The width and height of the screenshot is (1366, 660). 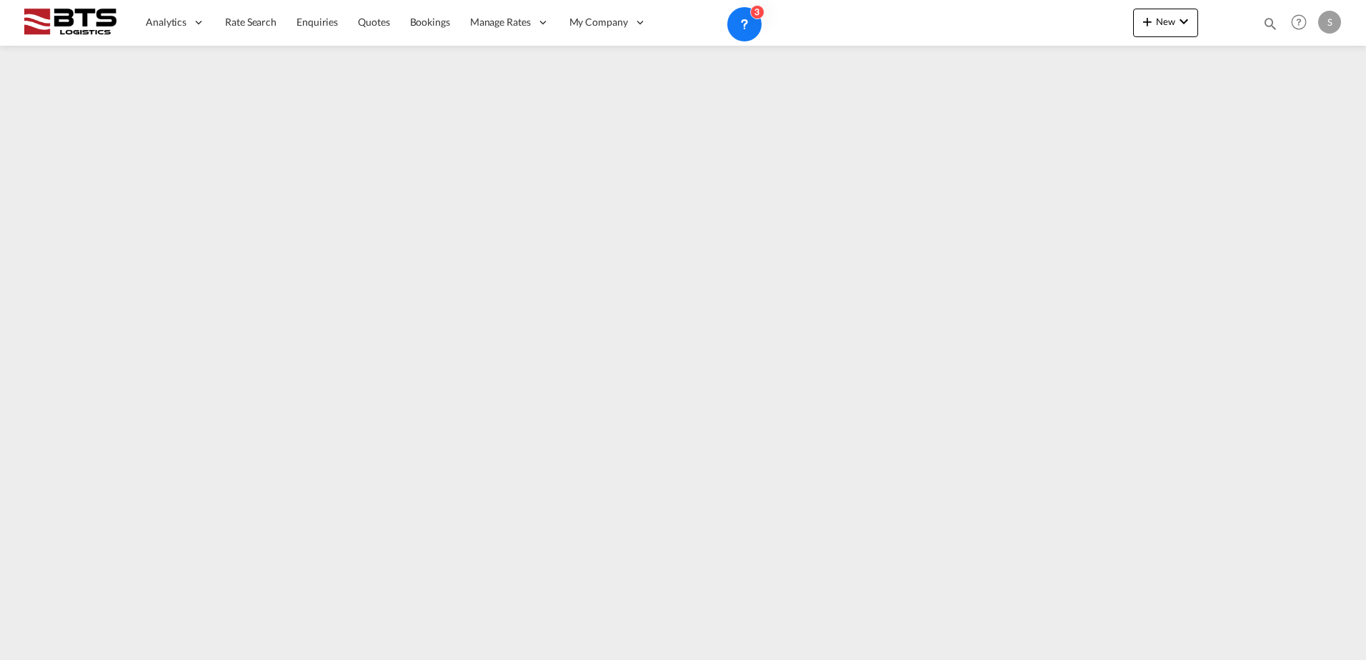 What do you see at coordinates (1270, 24) in the screenshot?
I see `md-icon: icon-magnify` at bounding box center [1270, 24].